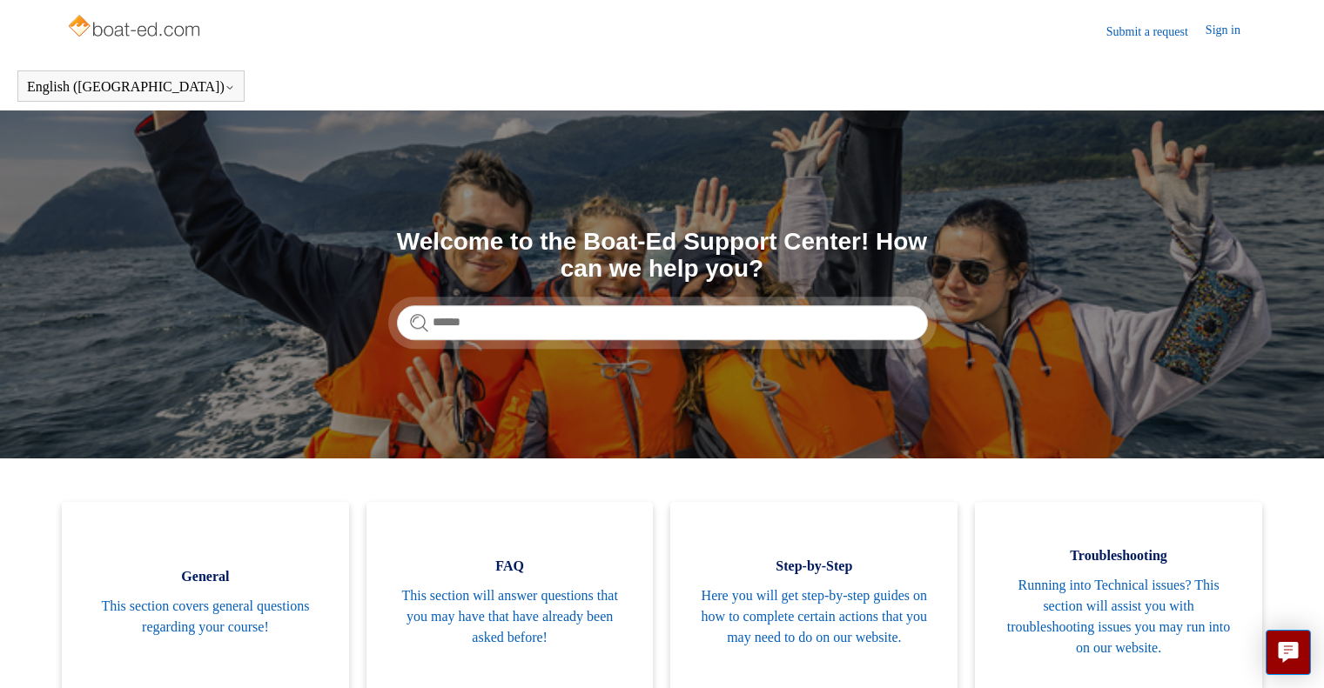  What do you see at coordinates (662, 323) in the screenshot?
I see `input: Search` at bounding box center [662, 323].